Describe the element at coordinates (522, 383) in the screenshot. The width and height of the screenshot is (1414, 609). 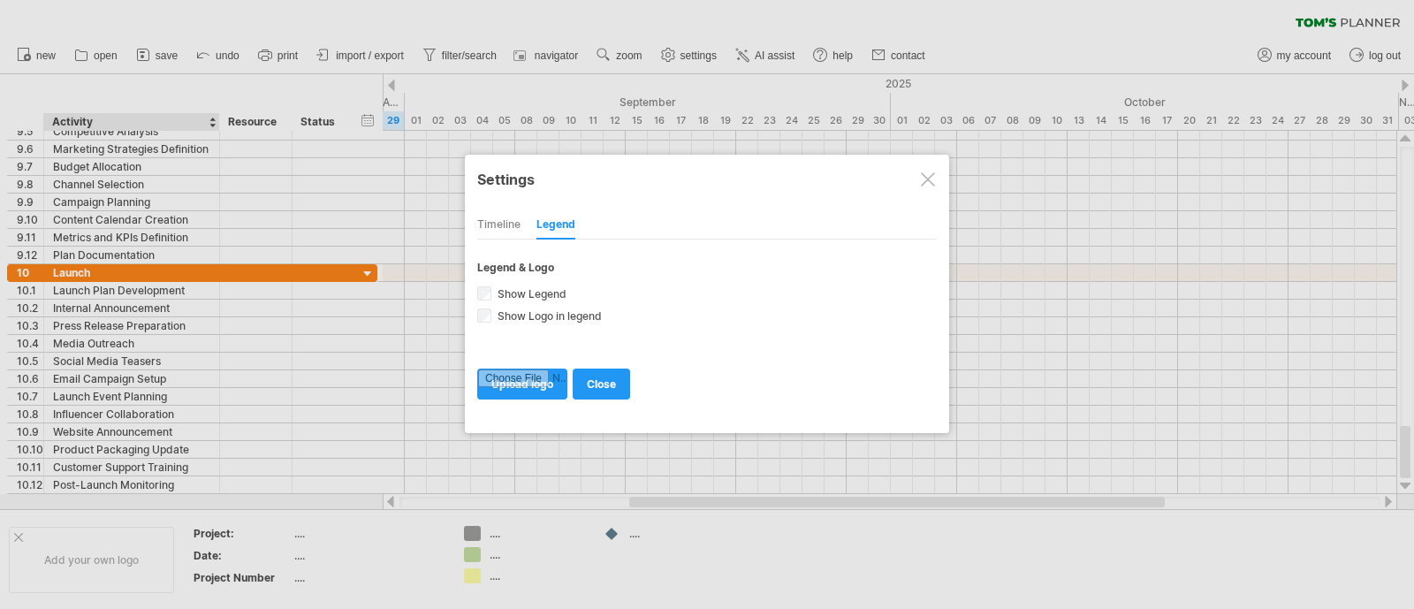
I see `a: upload logo` at that location.